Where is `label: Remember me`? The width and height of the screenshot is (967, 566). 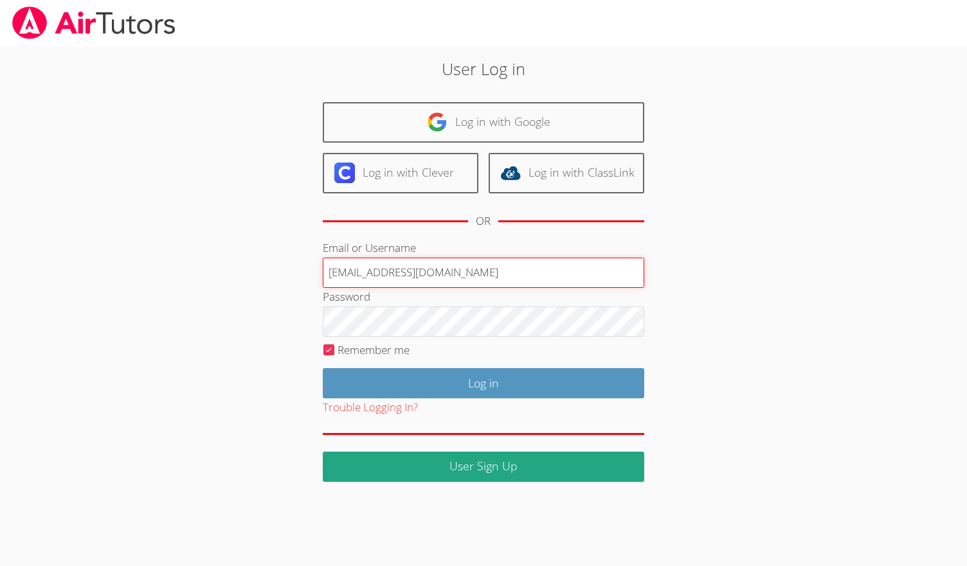
label: Remember me is located at coordinates (373, 350).